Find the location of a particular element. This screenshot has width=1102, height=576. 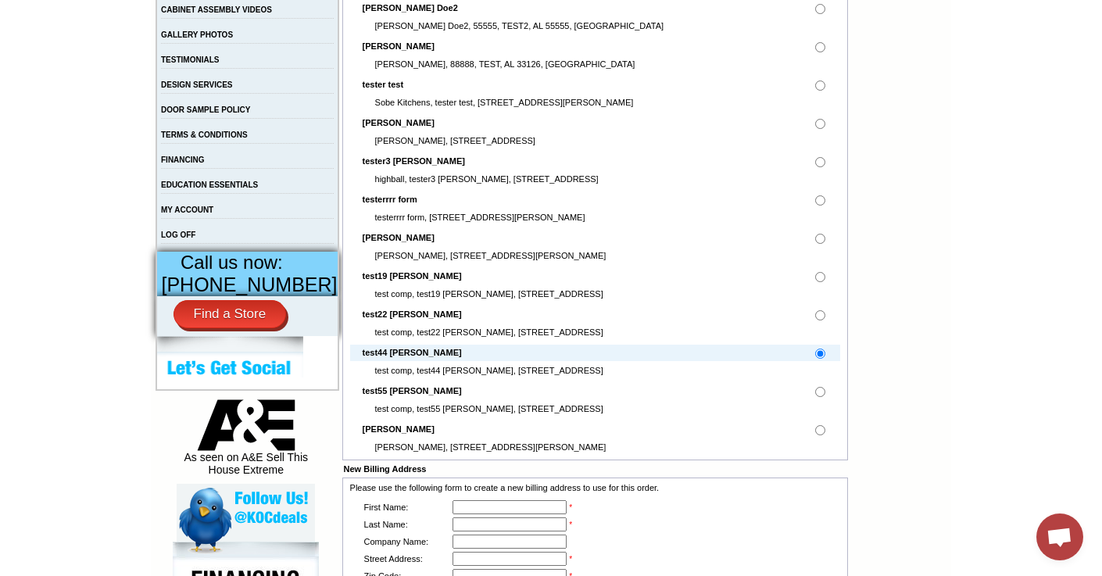

a: DESIGN SERVICES is located at coordinates (197, 84).